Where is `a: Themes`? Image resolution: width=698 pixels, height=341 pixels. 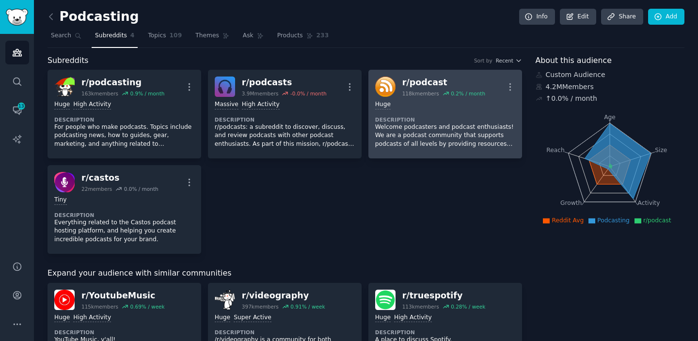 a: Themes is located at coordinates (212, 38).